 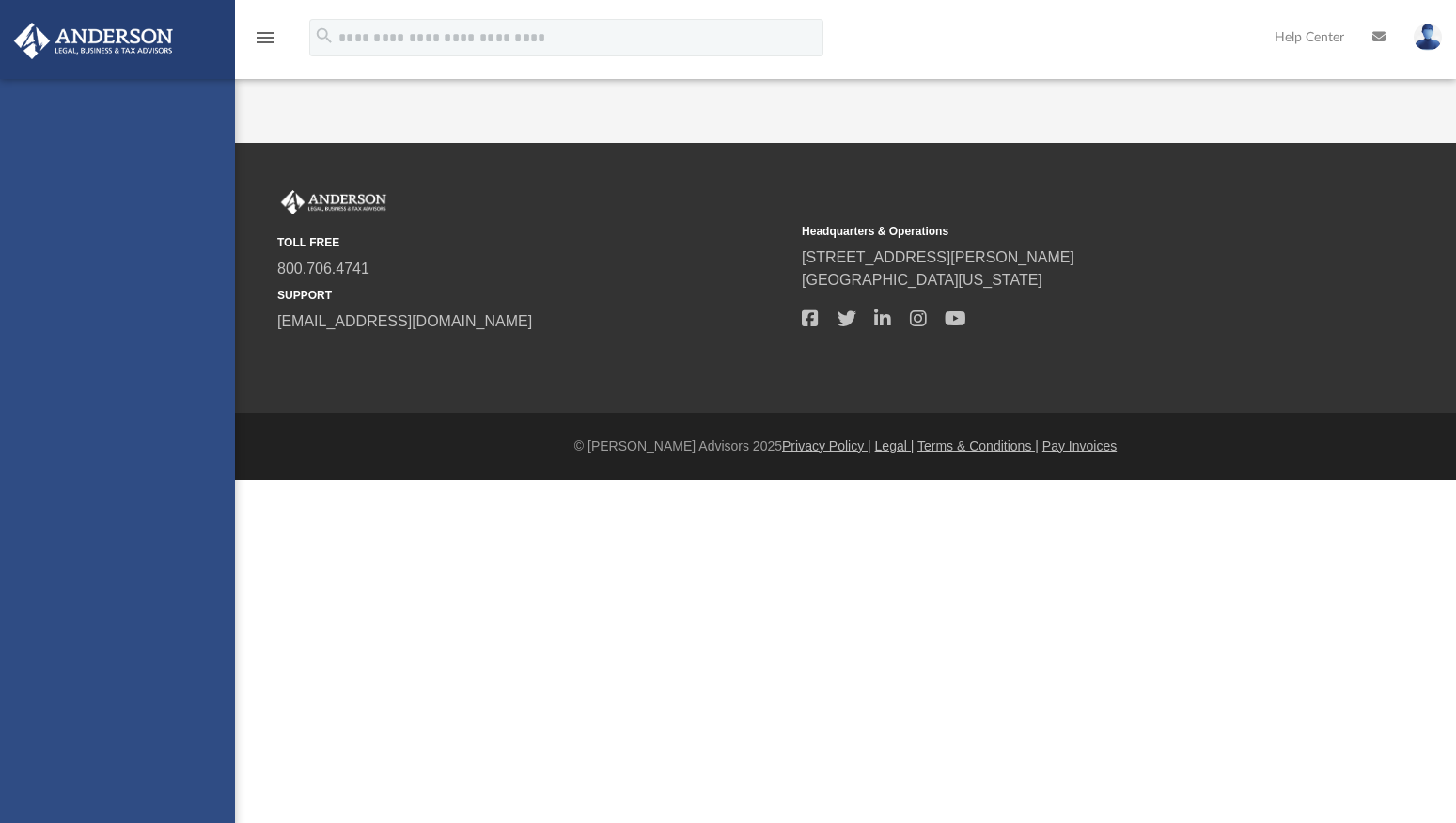 What do you see at coordinates (533, 296) in the screenshot?
I see `small: SUPPORT` at bounding box center [533, 296].